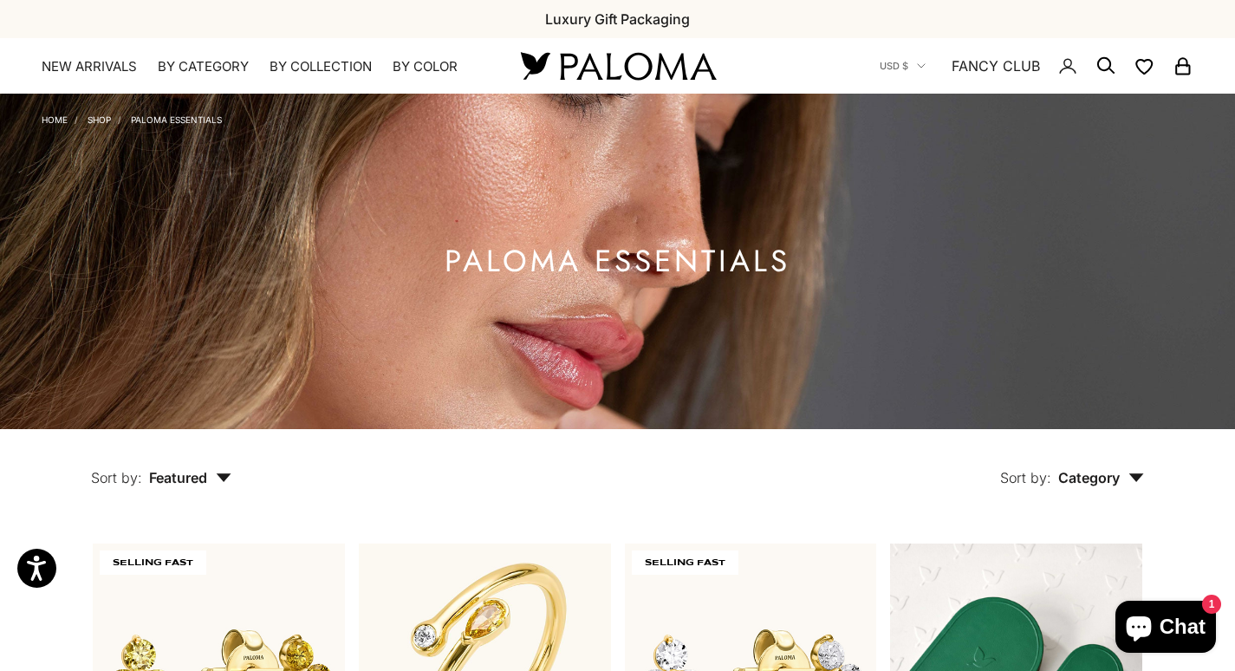 This screenshot has width=1235, height=671. I want to click on button: Sort by: Featured, so click(161, 466).